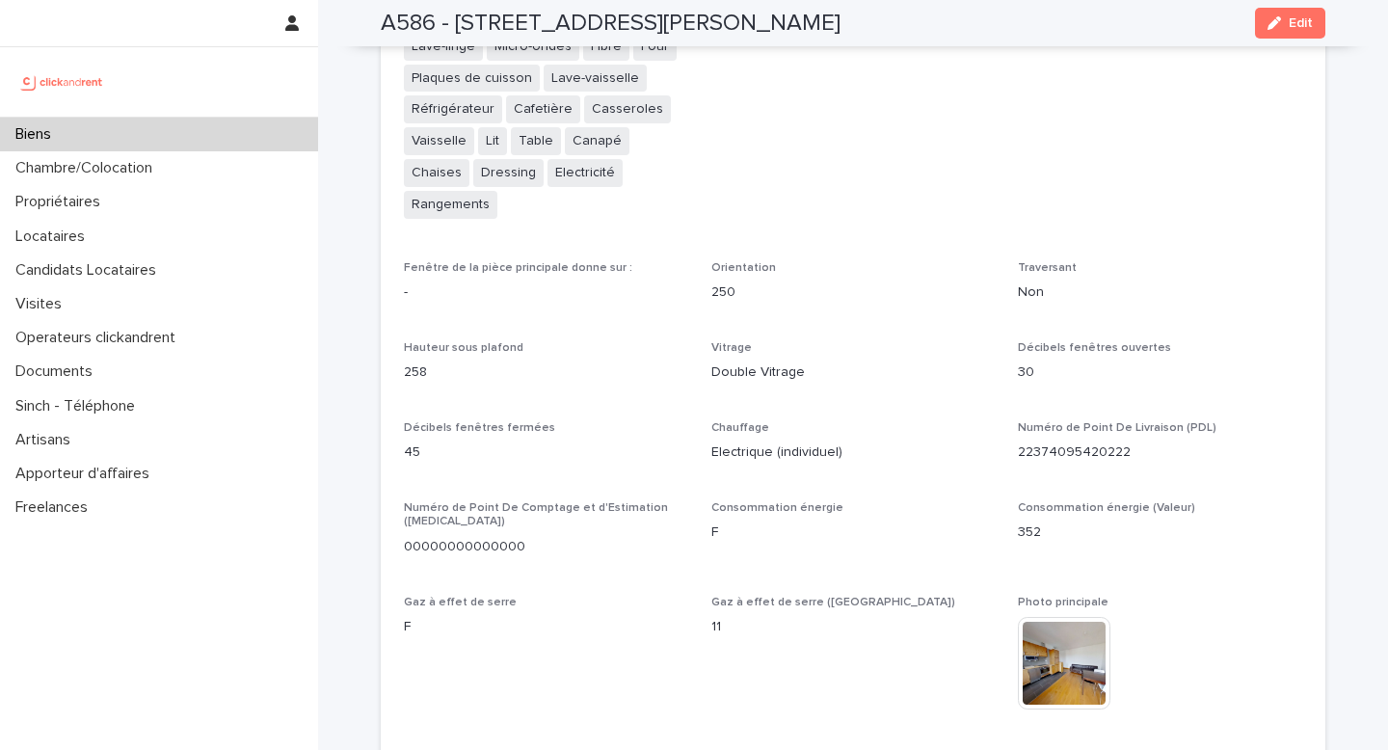  I want to click on p: Non, so click(1160, 292).